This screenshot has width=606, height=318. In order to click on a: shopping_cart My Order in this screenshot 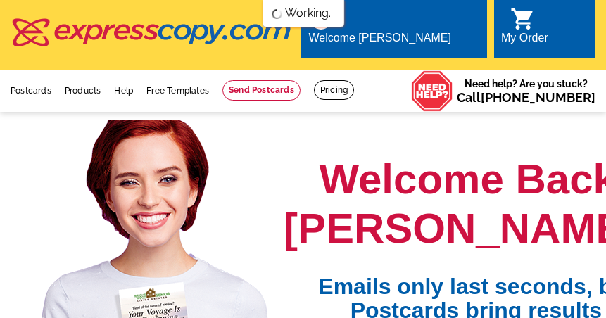, I will do `click(525, 31)`.